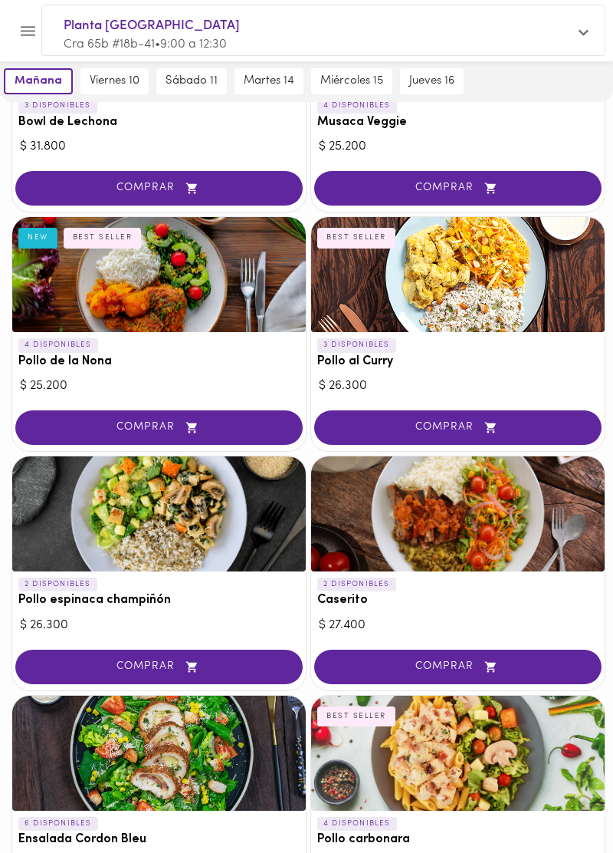 This screenshot has height=853, width=613. What do you see at coordinates (458, 362) in the screenshot?
I see `h3: Pollo al Curry` at bounding box center [458, 362].